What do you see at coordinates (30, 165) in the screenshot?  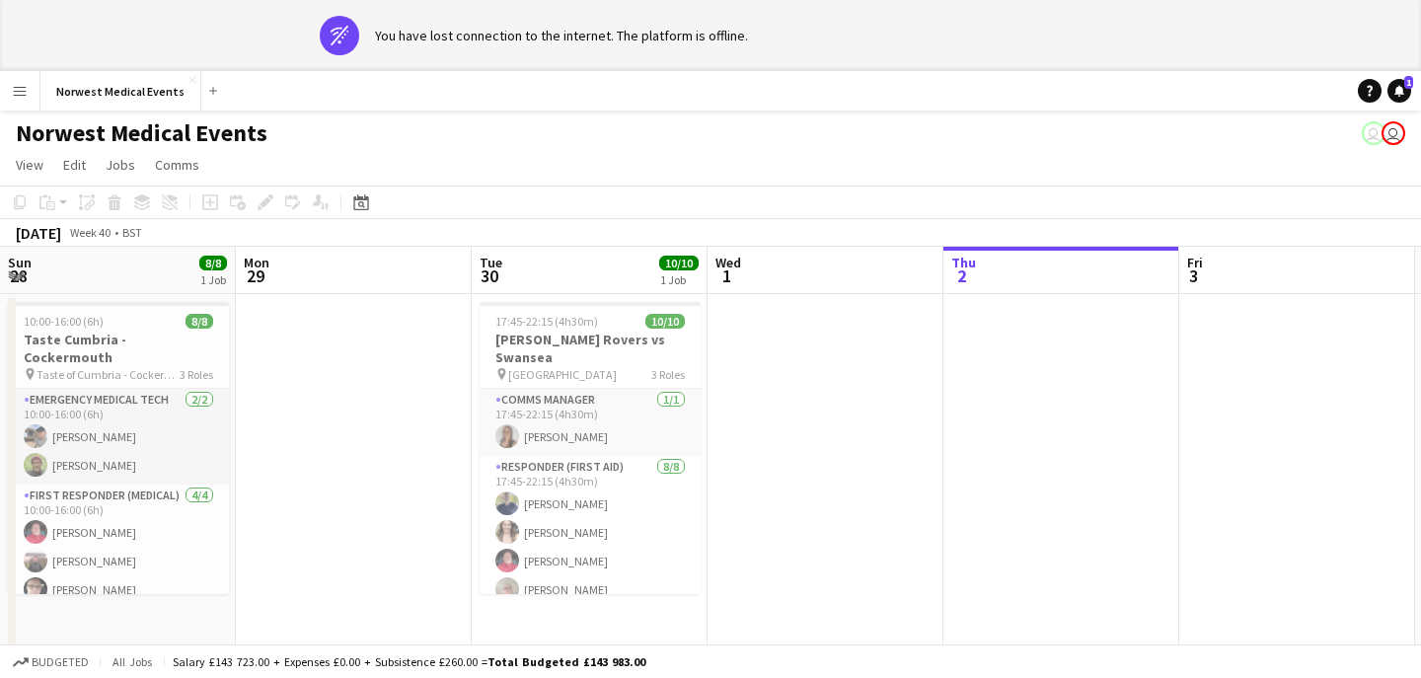 I see `a: View` at bounding box center [30, 165].